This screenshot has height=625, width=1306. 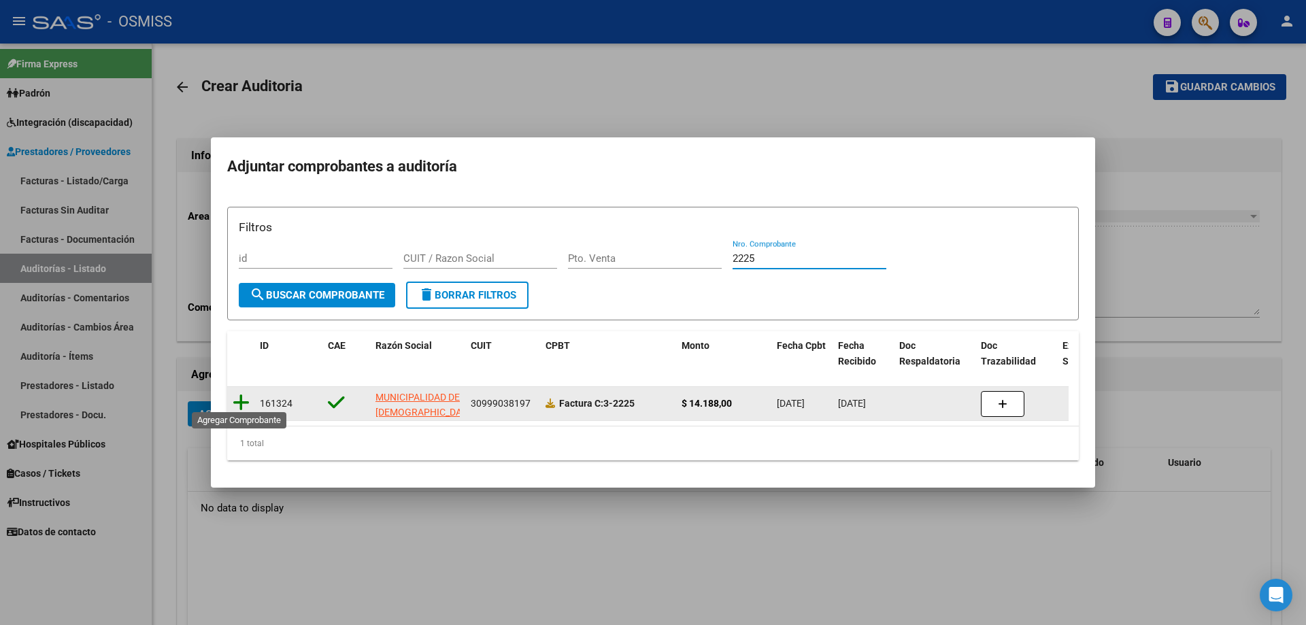 What do you see at coordinates (801, 346) in the screenshot?
I see `span: Fecha Cpbt` at bounding box center [801, 346].